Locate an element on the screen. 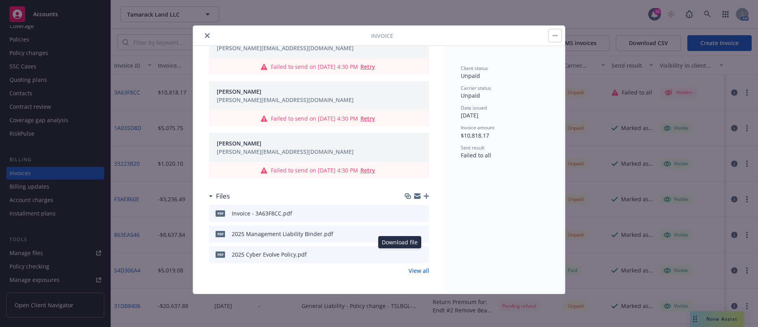 The width and height of the screenshot is (758, 327). div: 2025 Cyber Evolve Policy.pdf is located at coordinates (269, 254).